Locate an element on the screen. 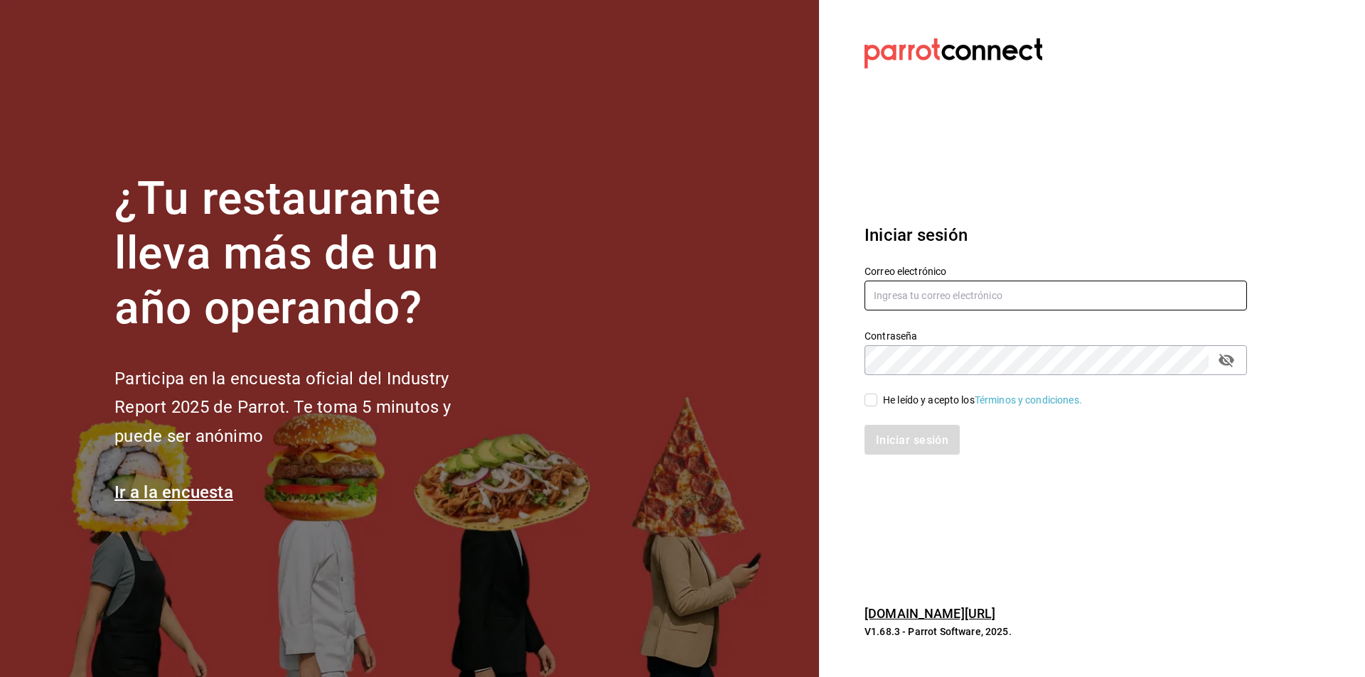  font: Contraseña is located at coordinates (891, 336).